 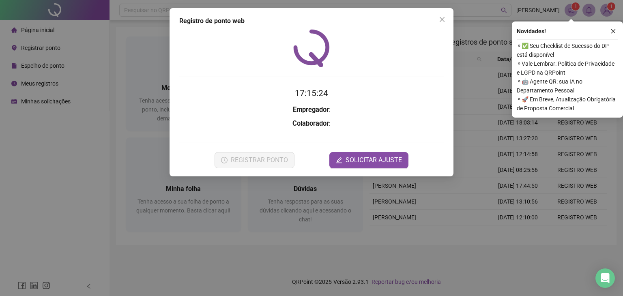 What do you see at coordinates (442, 19) in the screenshot?
I see `button: Close` at bounding box center [442, 19].